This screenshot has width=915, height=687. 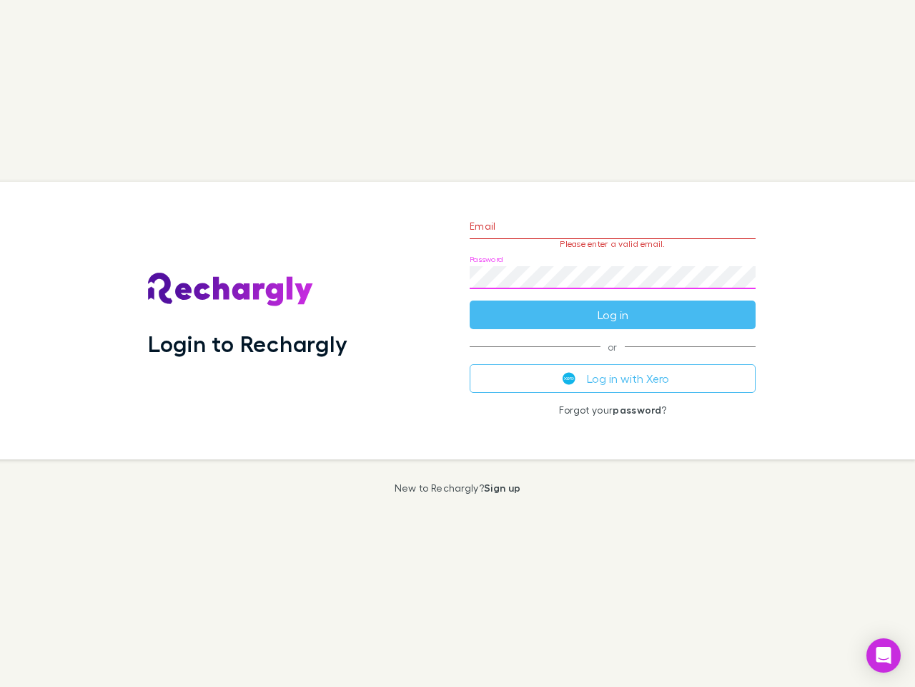 I want to click on label: Password, so click(x=486, y=259).